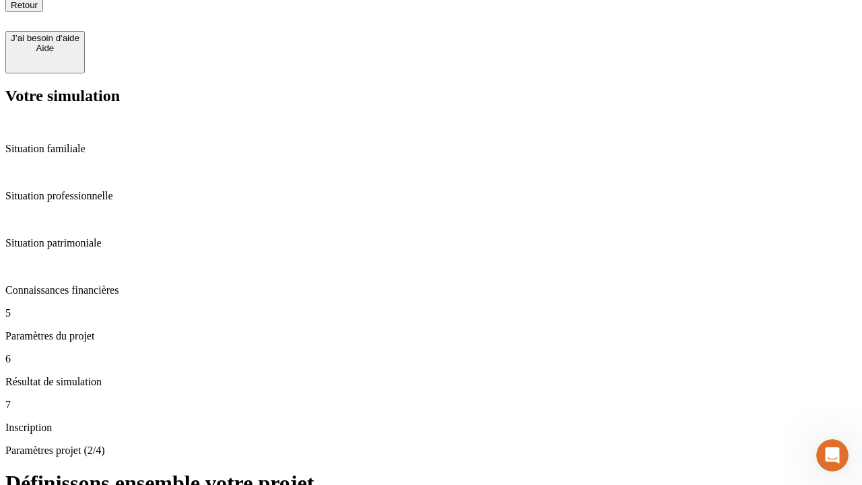  I want to click on p: Paramètres du projet, so click(431, 336).